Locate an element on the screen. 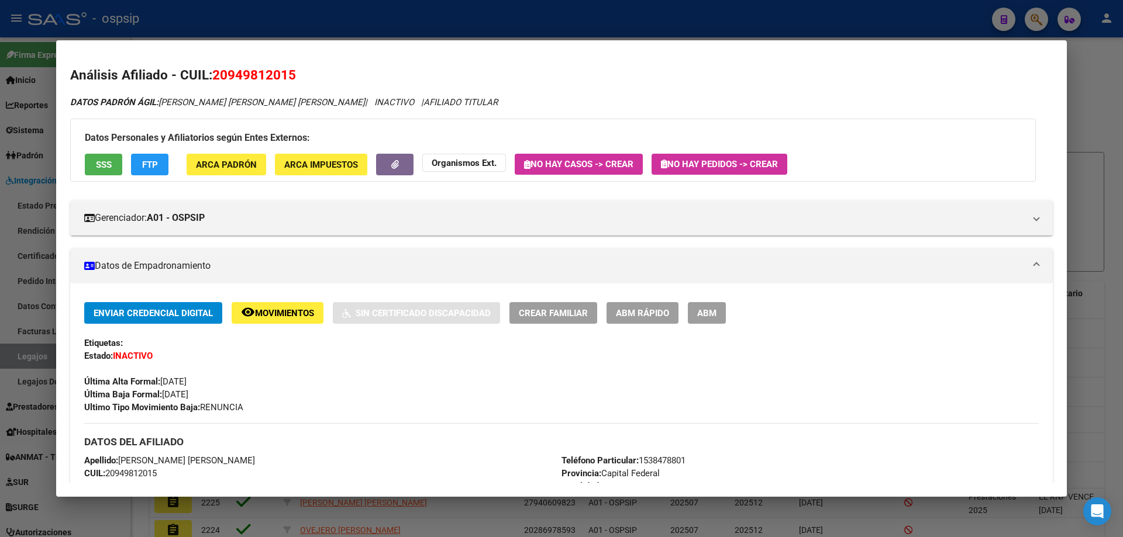  button: Organismos Ext. is located at coordinates (464, 163).